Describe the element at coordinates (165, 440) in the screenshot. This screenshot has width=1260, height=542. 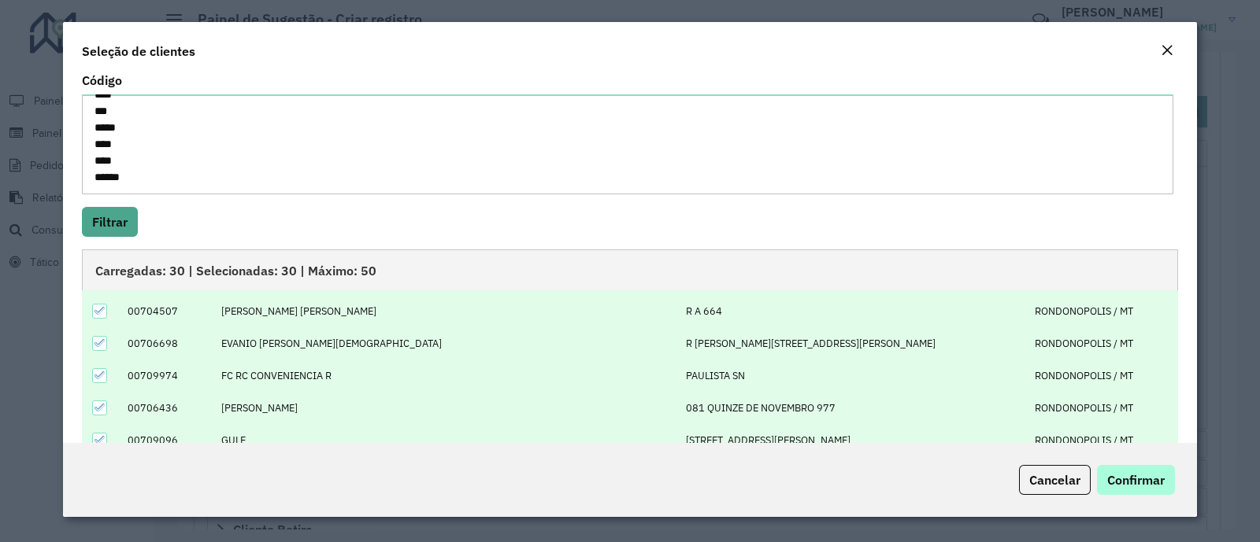
I see `td: 00709096` at that location.